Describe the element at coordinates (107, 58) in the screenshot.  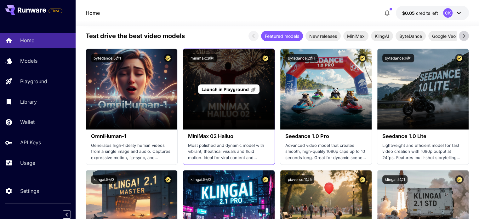
I see `button: bytedance:5@1` at that location.